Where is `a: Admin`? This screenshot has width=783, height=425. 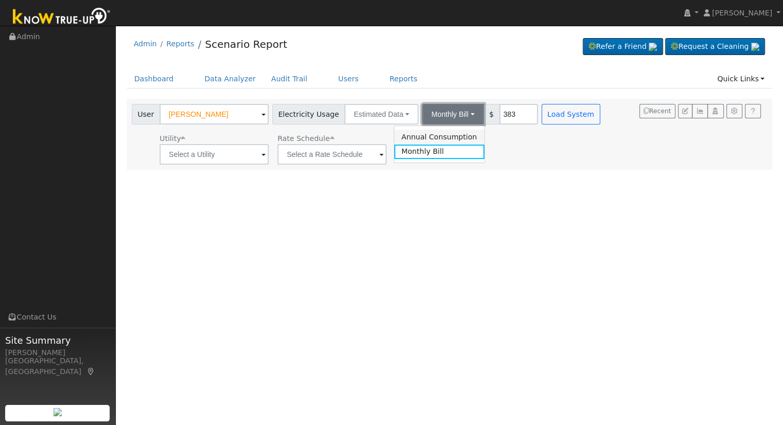 a: Admin is located at coordinates (145, 44).